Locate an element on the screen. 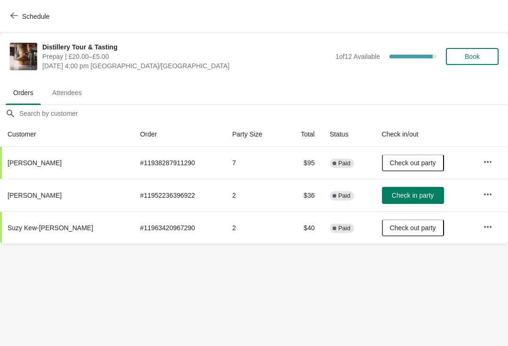  span: Distillery Tour & Tasting is located at coordinates (186, 47).